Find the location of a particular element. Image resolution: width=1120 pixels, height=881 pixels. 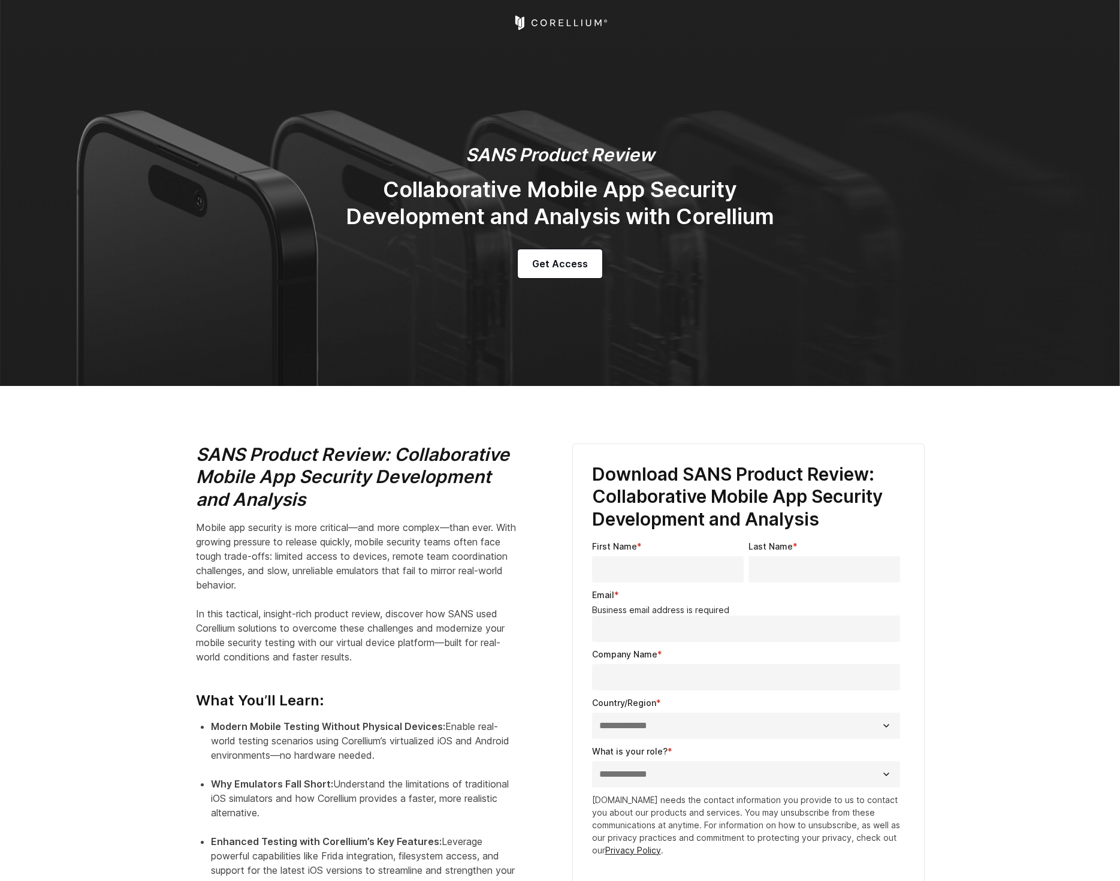

p: Mobile app security is more critical—and more complex—than ever. With growing pressure to release... is located at coordinates (358, 592).